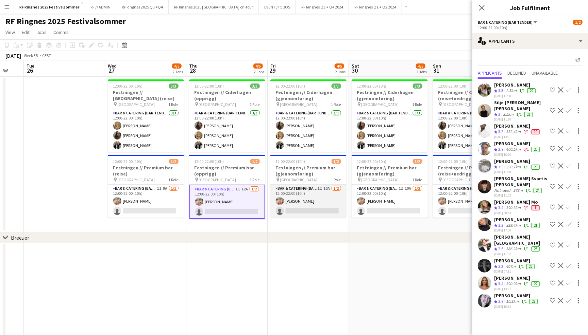 This screenshot has height=335, width=588. Describe the element at coordinates (30, 66) in the screenshot. I see `span: Tue` at that location.